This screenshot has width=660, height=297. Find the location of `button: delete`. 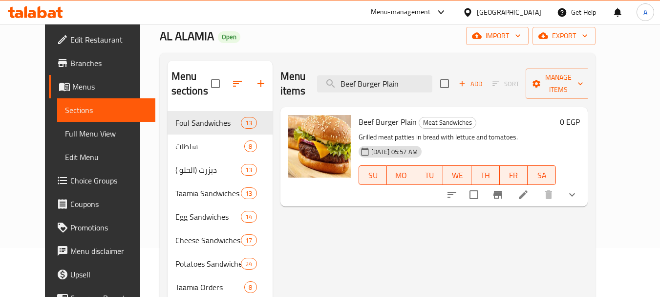

button: delete is located at coordinates (549, 195).